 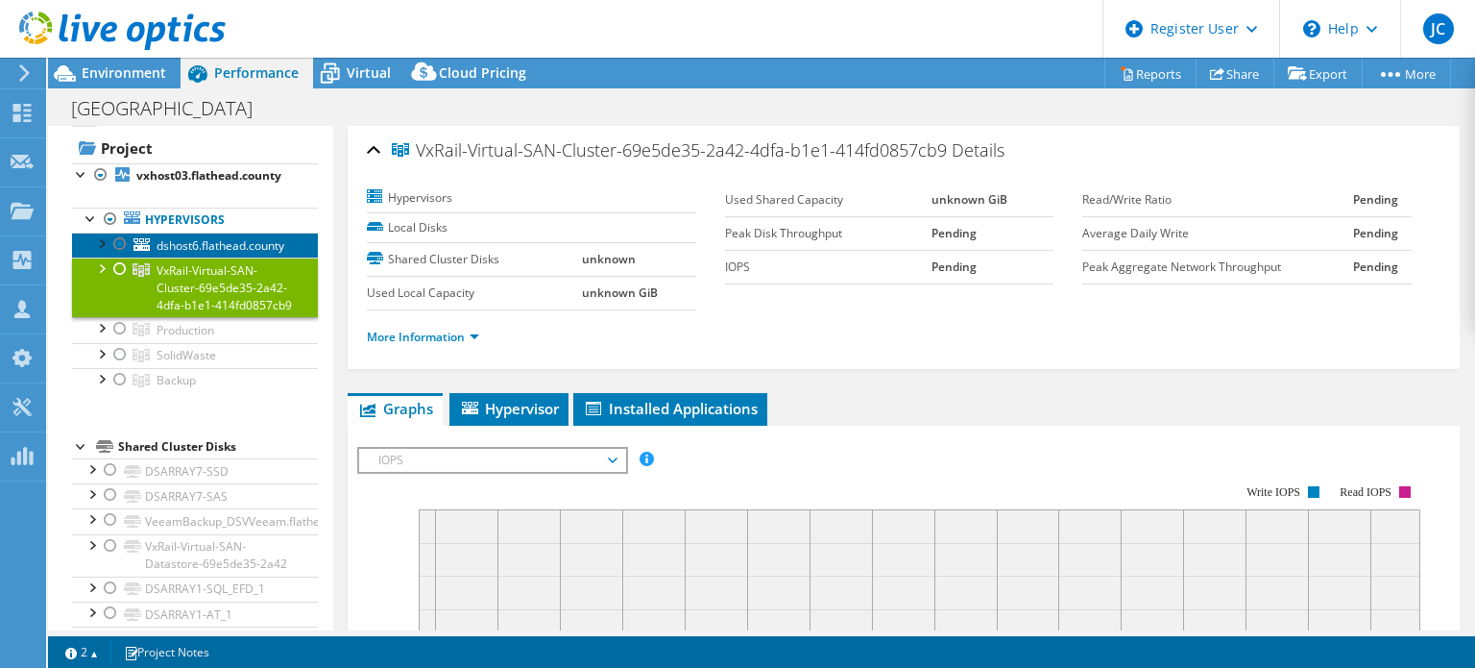 I want to click on a: Production, so click(x=195, y=329).